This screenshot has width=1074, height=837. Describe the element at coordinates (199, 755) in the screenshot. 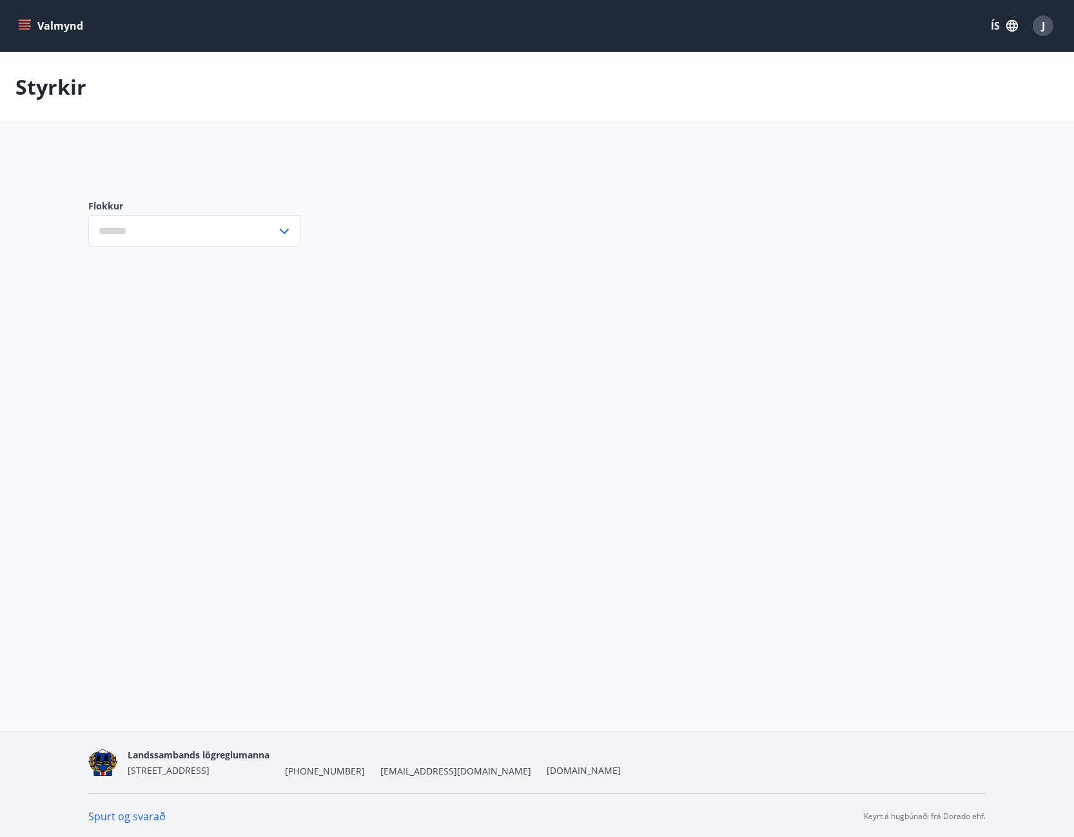

I see `span: Landssambands lögreglumanna` at that location.